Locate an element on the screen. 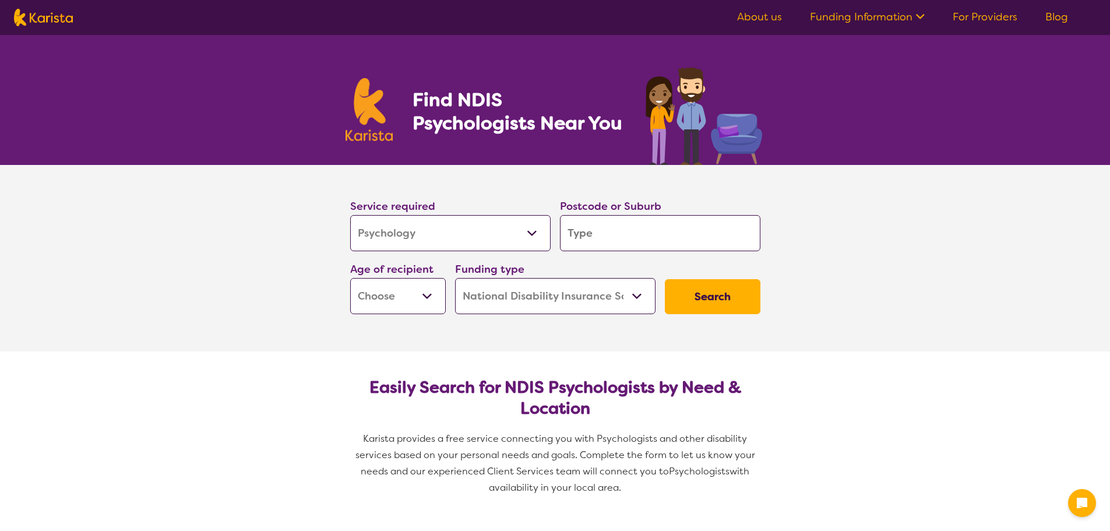 The width and height of the screenshot is (1110, 531). span: Psychologists is located at coordinates (699, 471).